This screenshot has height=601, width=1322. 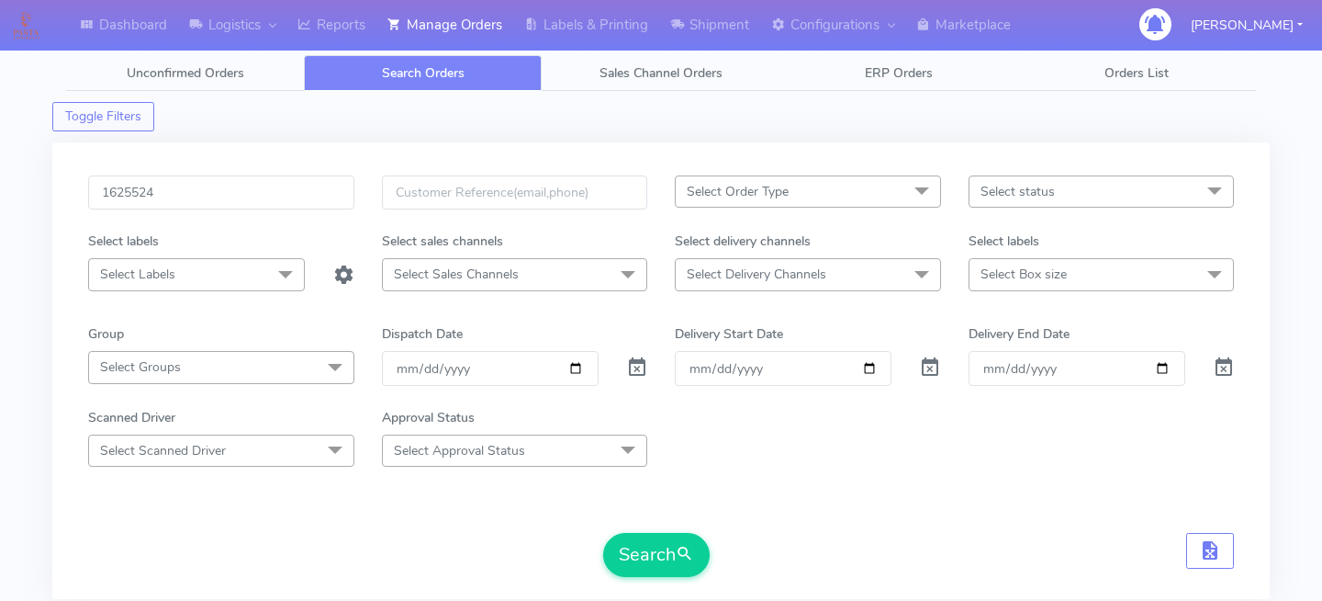 I want to click on span: Select Scanned Driver, so click(x=163, y=450).